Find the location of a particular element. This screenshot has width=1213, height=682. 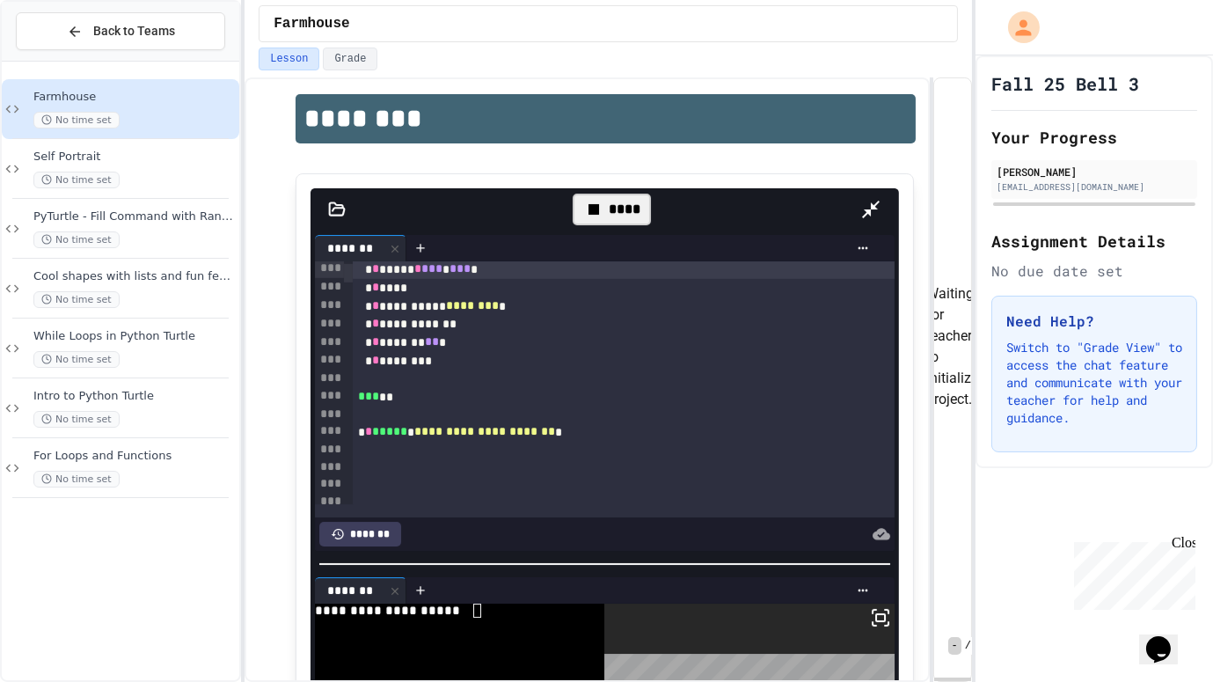

h2: Assignment Details is located at coordinates (1095, 241).